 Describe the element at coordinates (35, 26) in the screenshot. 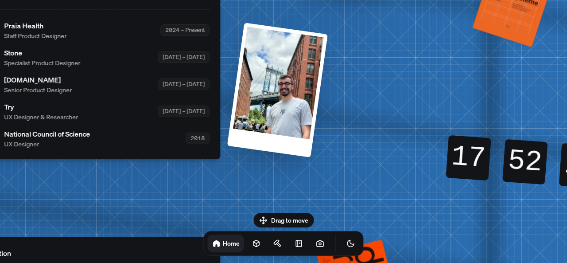

I see `span: Praia Health` at that location.